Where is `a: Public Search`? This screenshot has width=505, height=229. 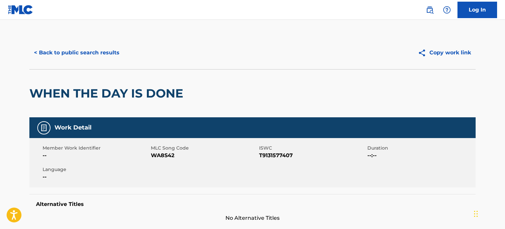 a: Public Search is located at coordinates (429, 10).